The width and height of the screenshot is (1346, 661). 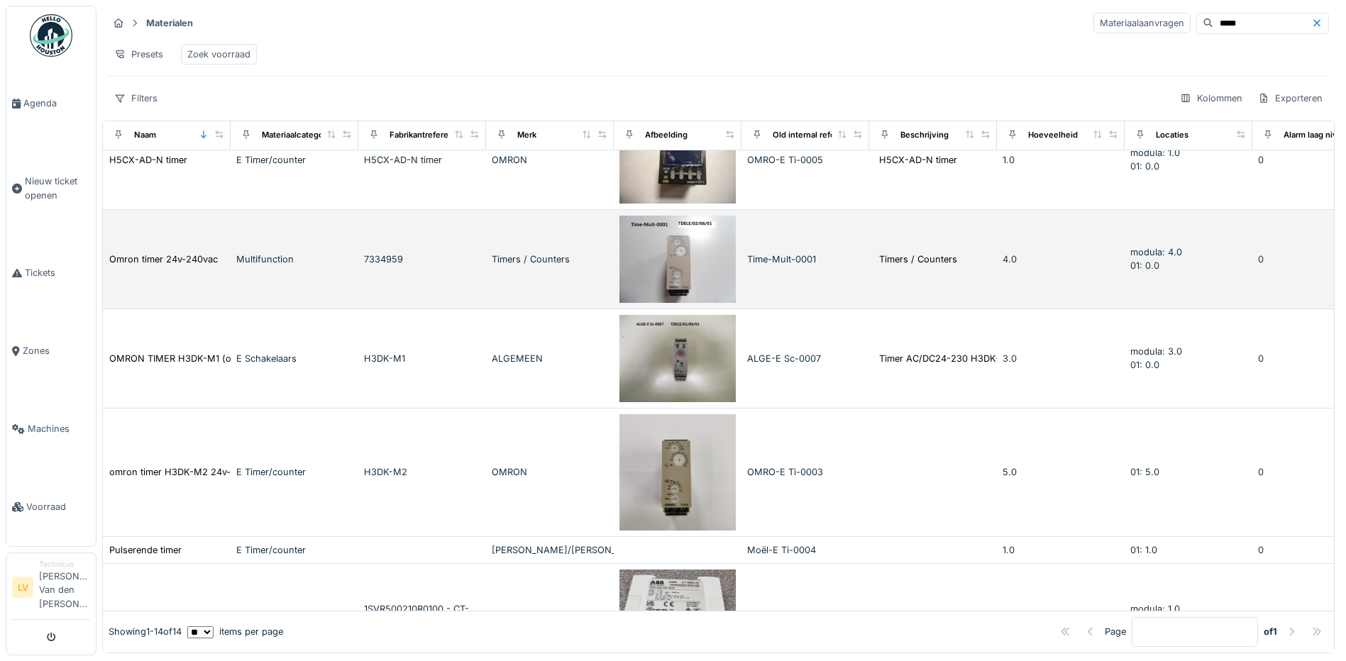 I want to click on div: Afbeelding, so click(x=666, y=135).